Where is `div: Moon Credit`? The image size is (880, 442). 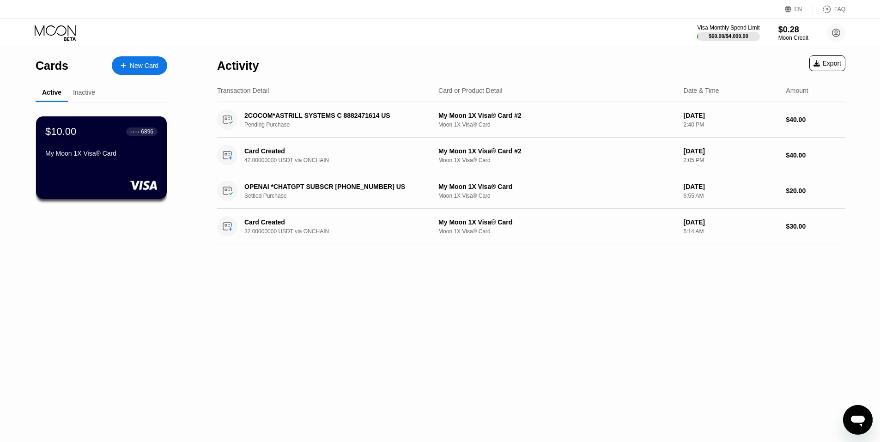
div: Moon Credit is located at coordinates (793, 38).